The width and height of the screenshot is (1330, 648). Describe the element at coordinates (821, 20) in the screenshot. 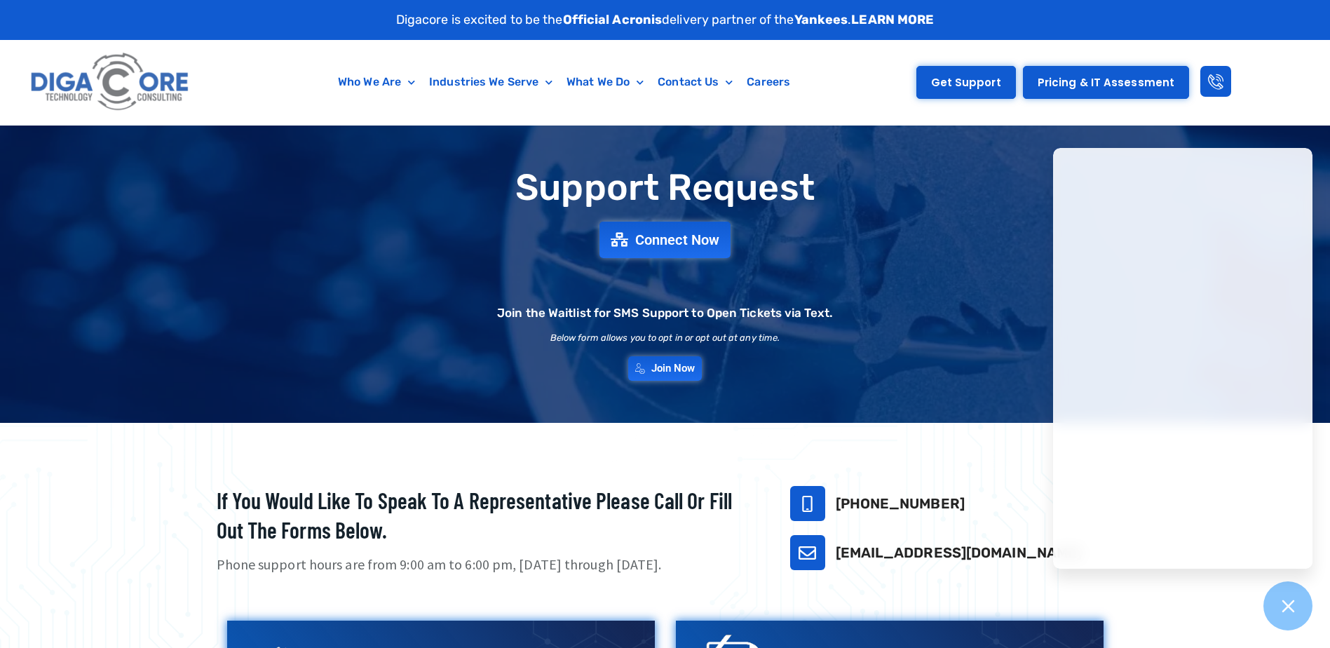

I see `strong: Yankees` at that location.